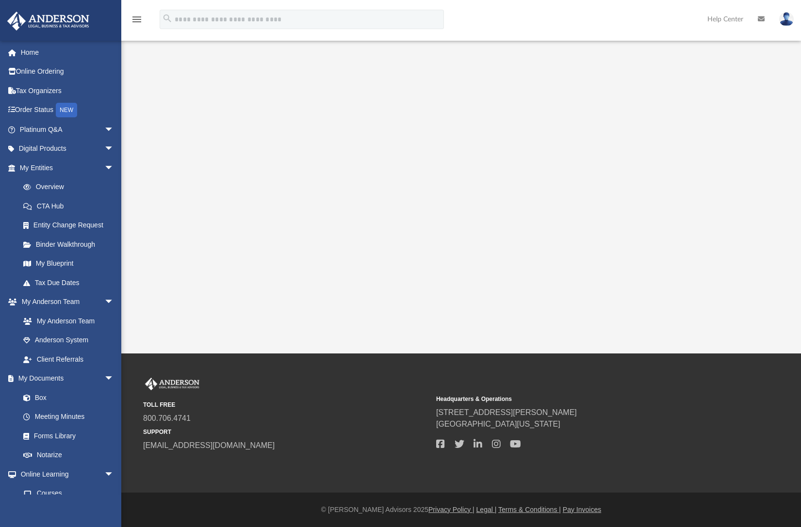 This screenshot has height=527, width=801. Describe the element at coordinates (67, 129) in the screenshot. I see `a: Platinum Q&Aarrow_drop_down` at that location.